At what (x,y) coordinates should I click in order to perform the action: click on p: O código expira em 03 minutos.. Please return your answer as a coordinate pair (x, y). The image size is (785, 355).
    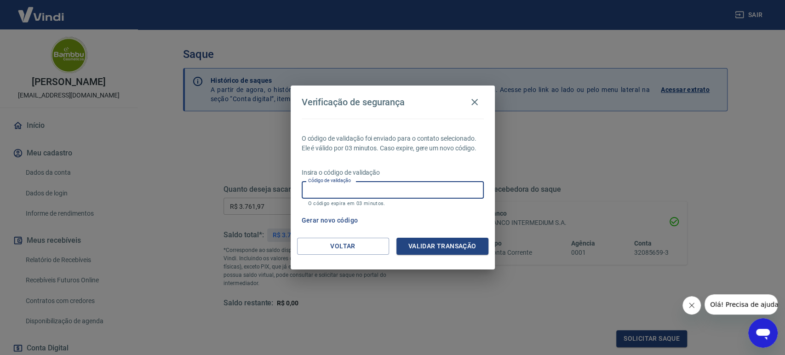
    Looking at the image, I should click on (392, 203).